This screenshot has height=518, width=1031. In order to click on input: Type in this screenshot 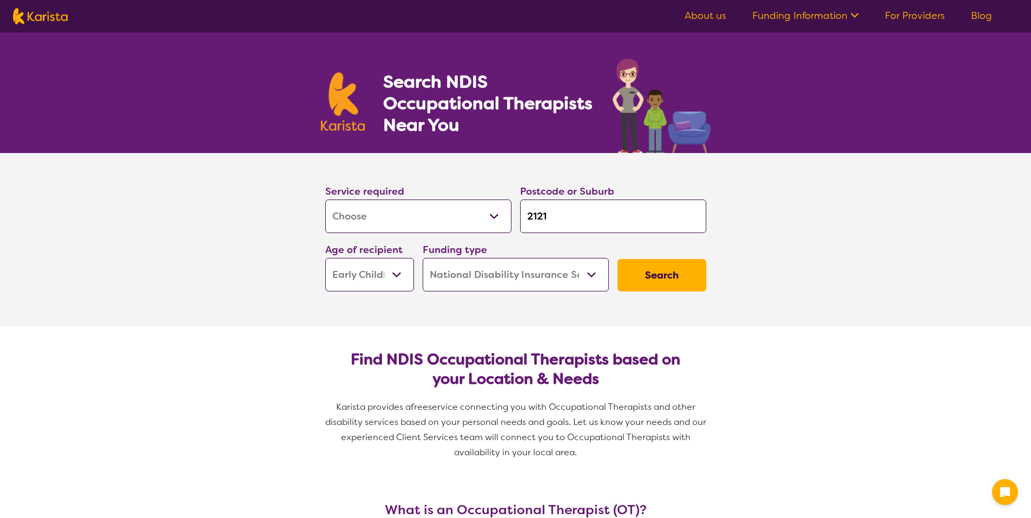, I will do `click(613, 216)`.